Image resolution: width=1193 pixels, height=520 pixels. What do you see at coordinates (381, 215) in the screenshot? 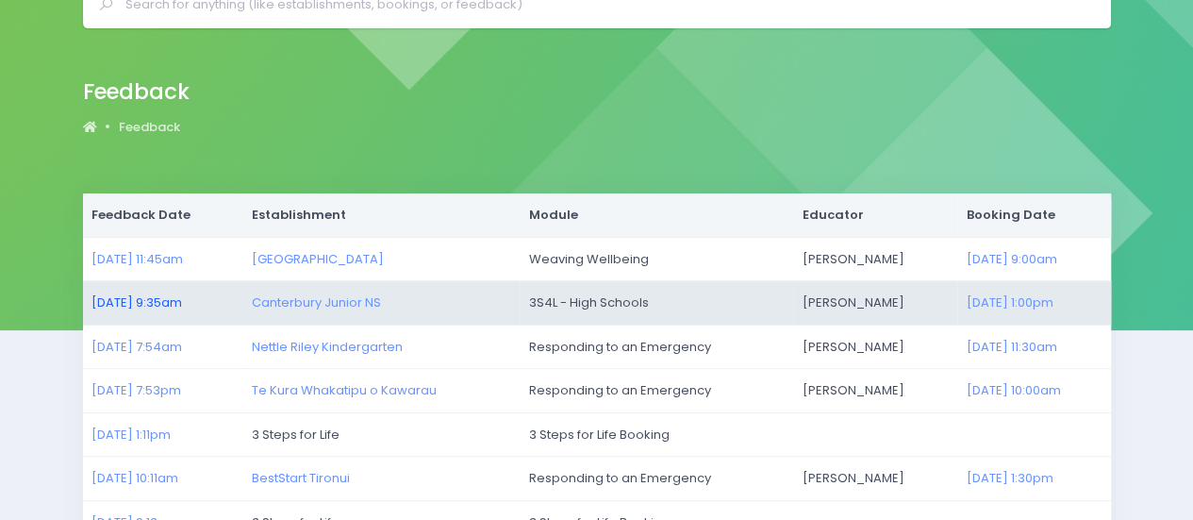
I see `th: Establishment` at bounding box center [381, 215].